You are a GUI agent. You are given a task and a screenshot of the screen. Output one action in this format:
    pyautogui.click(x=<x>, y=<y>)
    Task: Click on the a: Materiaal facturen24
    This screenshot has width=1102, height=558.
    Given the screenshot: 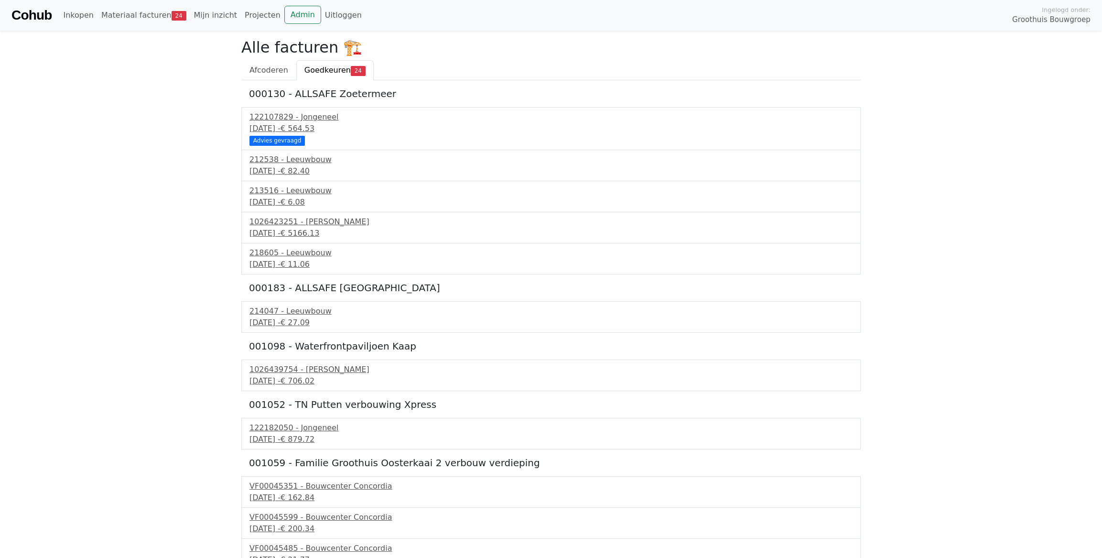 What is the action you would take?
    pyautogui.click(x=144, y=15)
    